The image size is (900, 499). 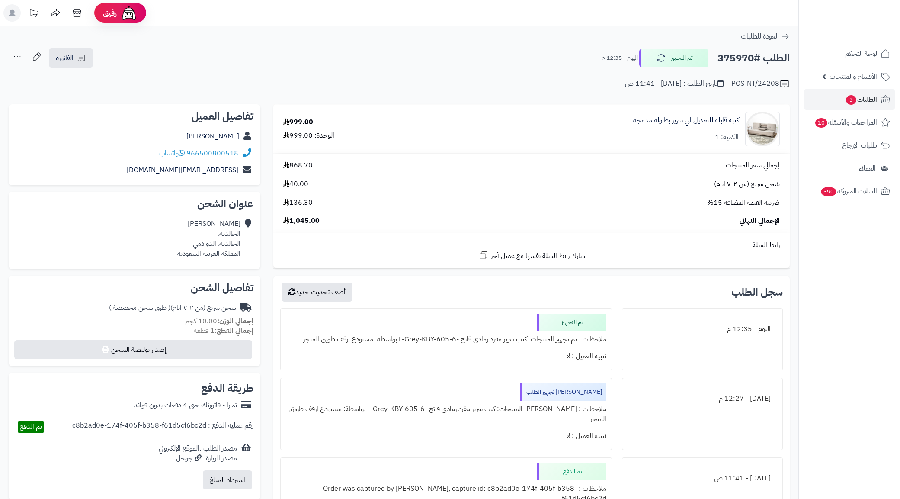 I want to click on img: 1747814164-1-90x90.jpg, so click(x=763, y=129).